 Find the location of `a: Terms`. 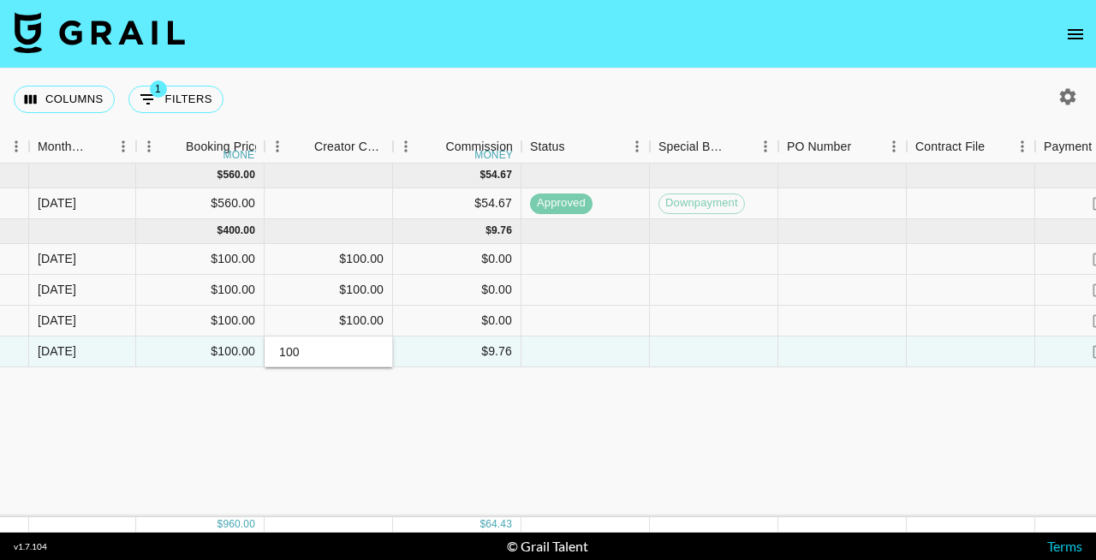

a: Terms is located at coordinates (1064, 546).